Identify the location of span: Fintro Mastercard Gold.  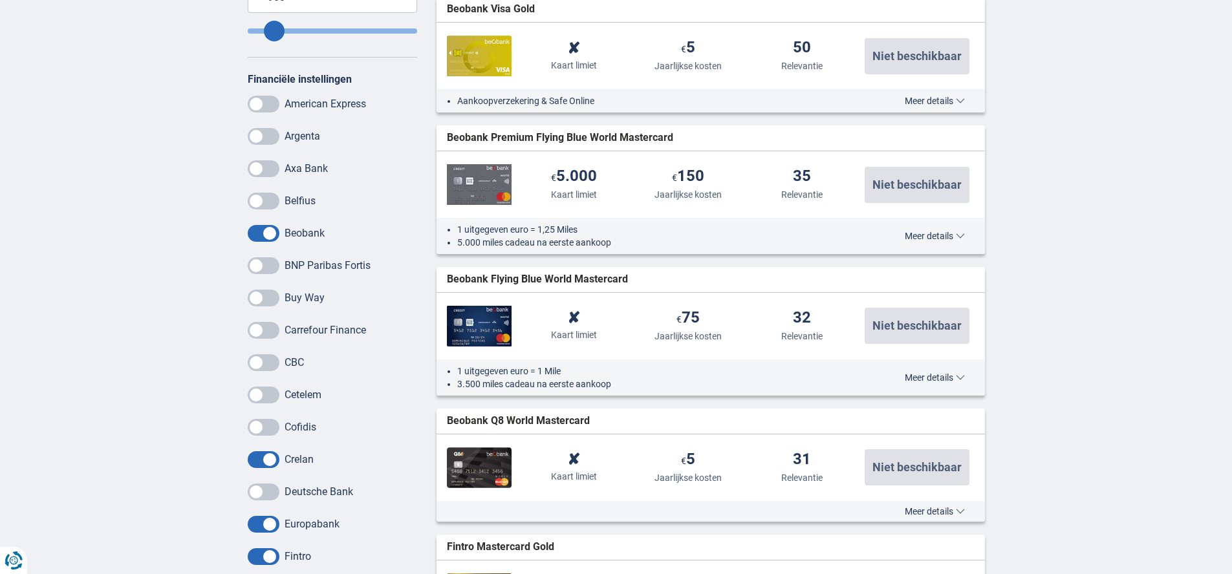
(500, 547).